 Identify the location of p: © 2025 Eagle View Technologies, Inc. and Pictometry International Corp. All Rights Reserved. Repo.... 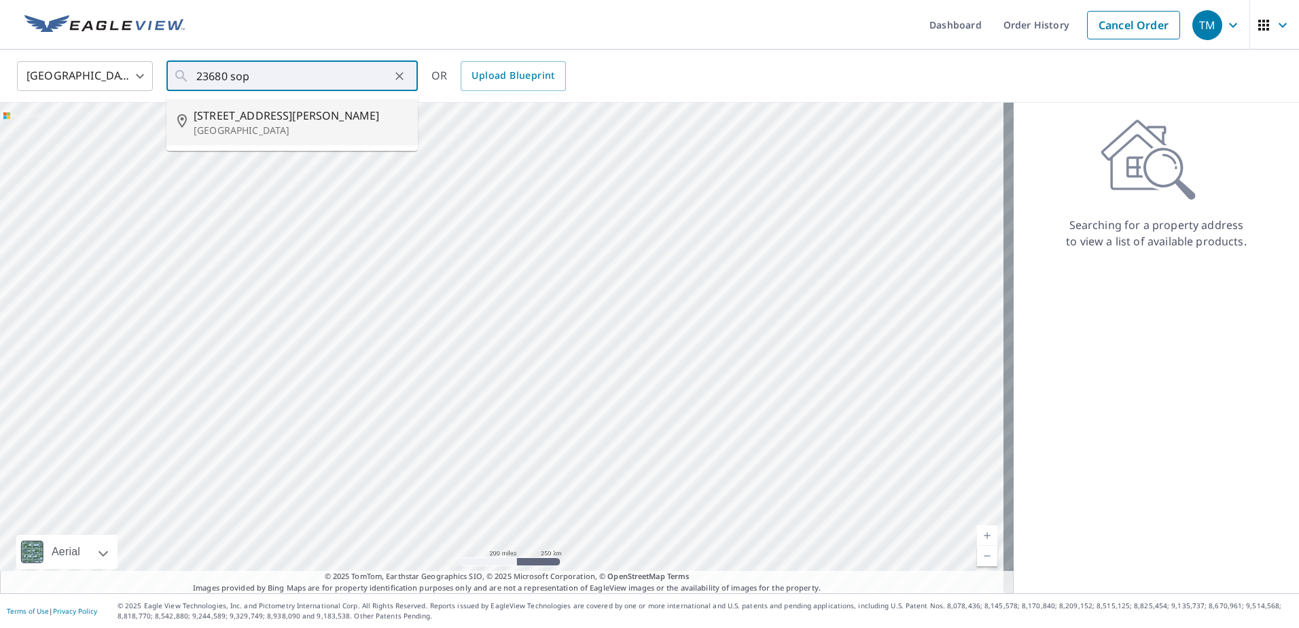
(705, 611).